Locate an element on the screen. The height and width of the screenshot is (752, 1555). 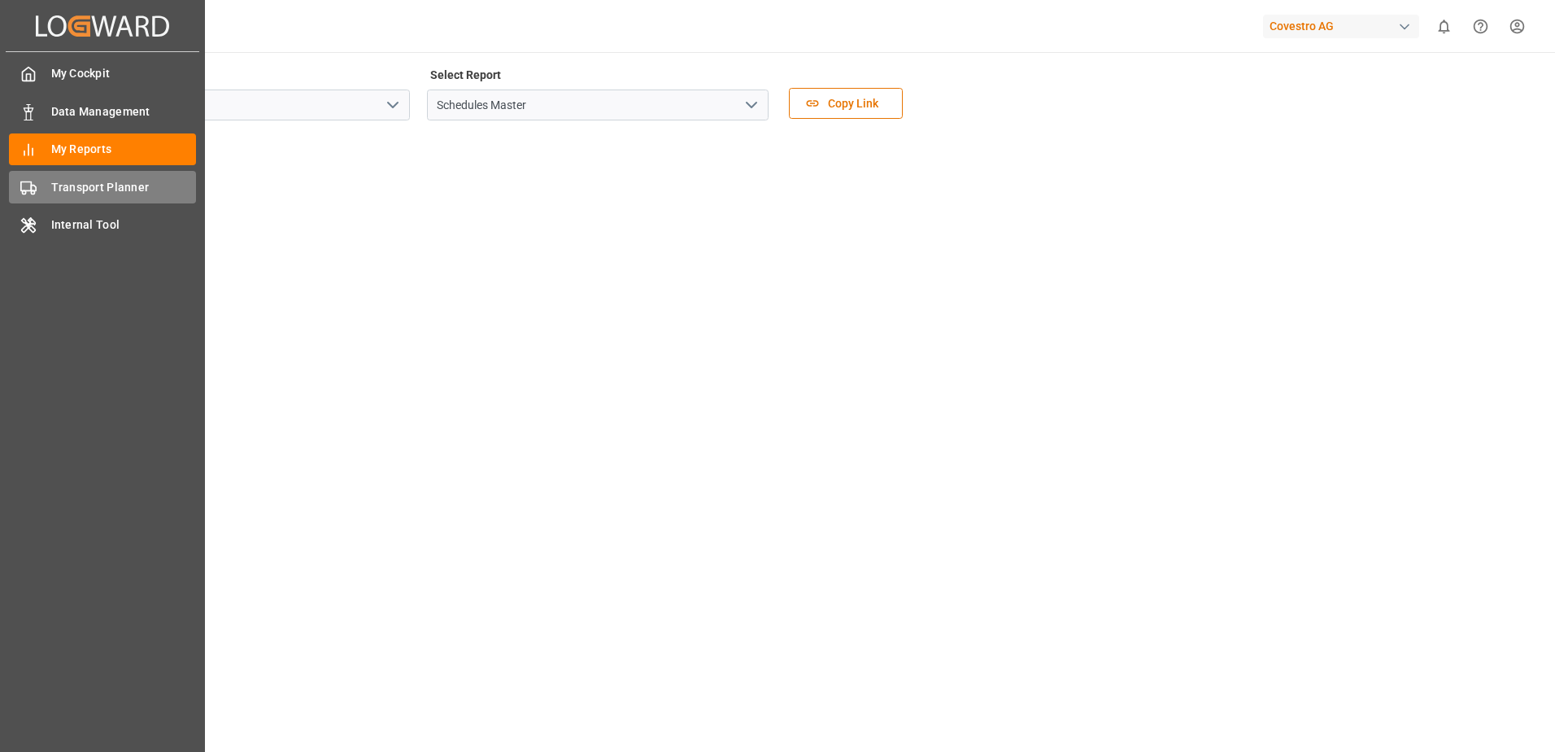
span: Copy Link is located at coordinates (853, 103).